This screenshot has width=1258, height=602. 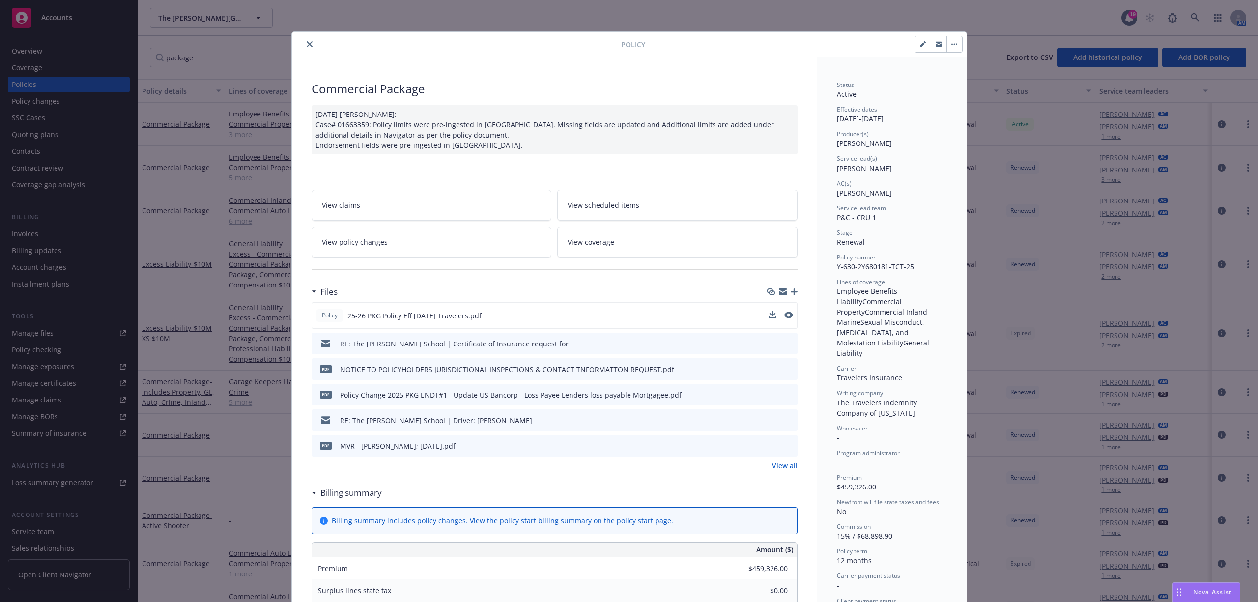 I want to click on span: Commission, so click(x=853, y=526).